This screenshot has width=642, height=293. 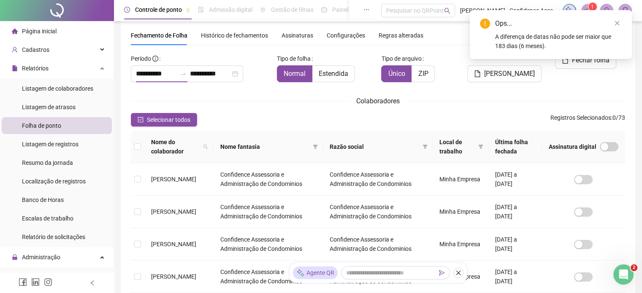 What do you see at coordinates (294, 73) in the screenshot?
I see `span: Normal` at bounding box center [294, 73].